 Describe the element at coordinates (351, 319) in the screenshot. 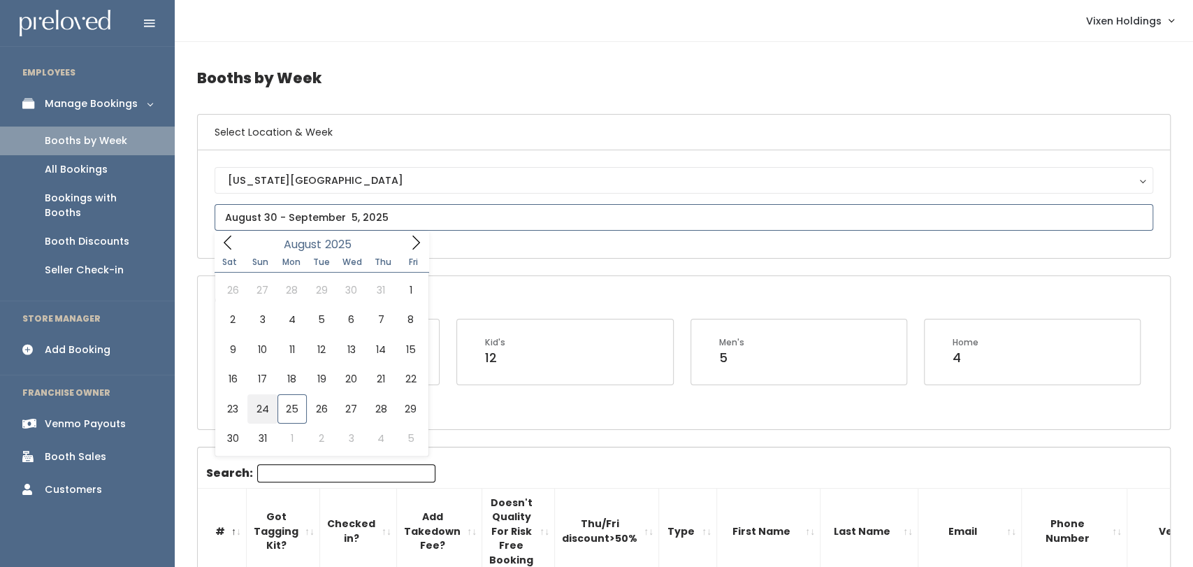

I see `span: August 6, 2025` at that location.